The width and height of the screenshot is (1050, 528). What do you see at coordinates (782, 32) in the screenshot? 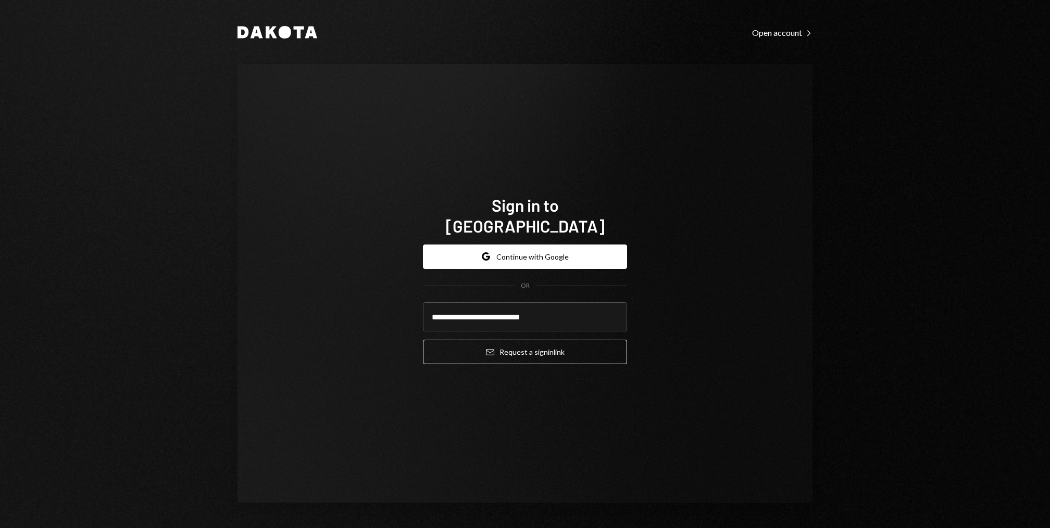
I see `a: Open account` at bounding box center [782, 32].